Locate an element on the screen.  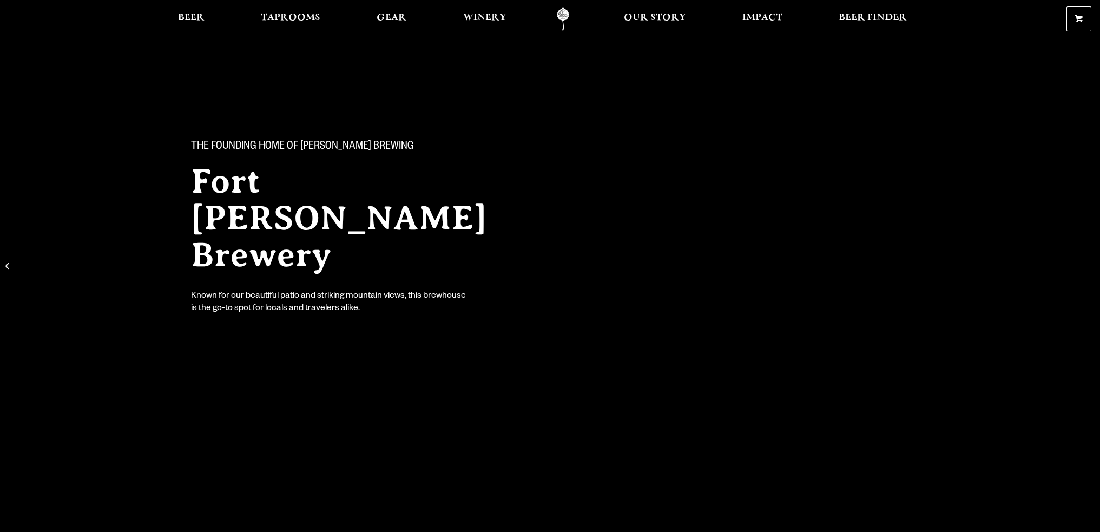
span: Beer is located at coordinates (191, 18).